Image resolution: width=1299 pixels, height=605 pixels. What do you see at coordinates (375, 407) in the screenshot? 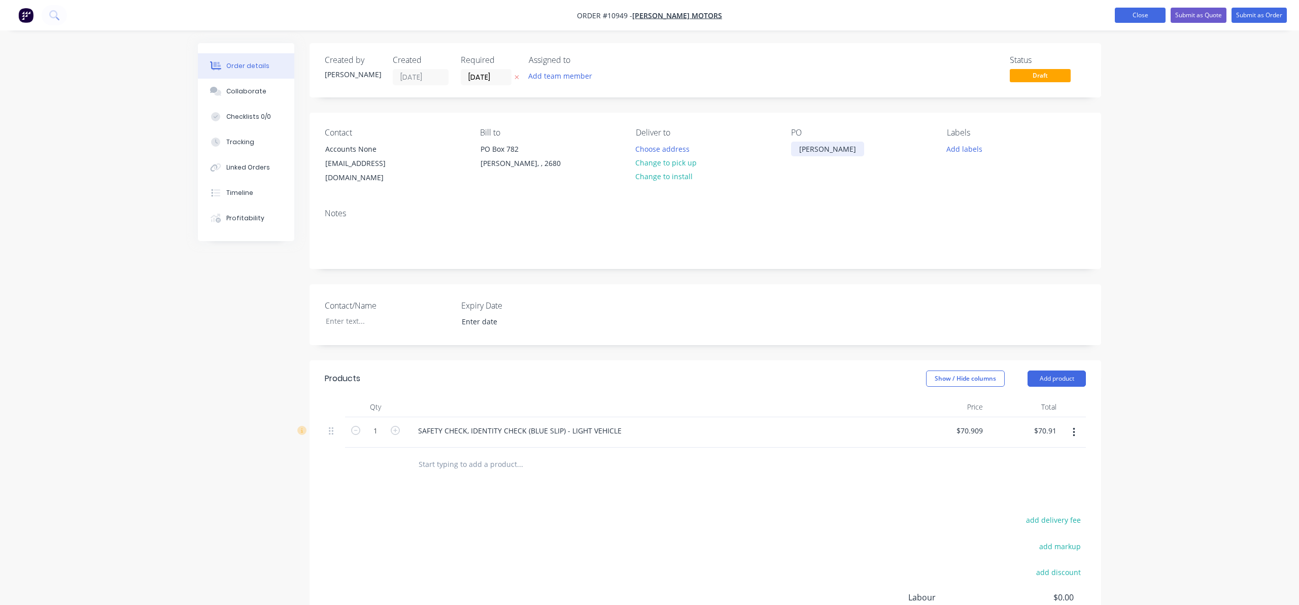
I see `div: Qty` at bounding box center [375, 407].